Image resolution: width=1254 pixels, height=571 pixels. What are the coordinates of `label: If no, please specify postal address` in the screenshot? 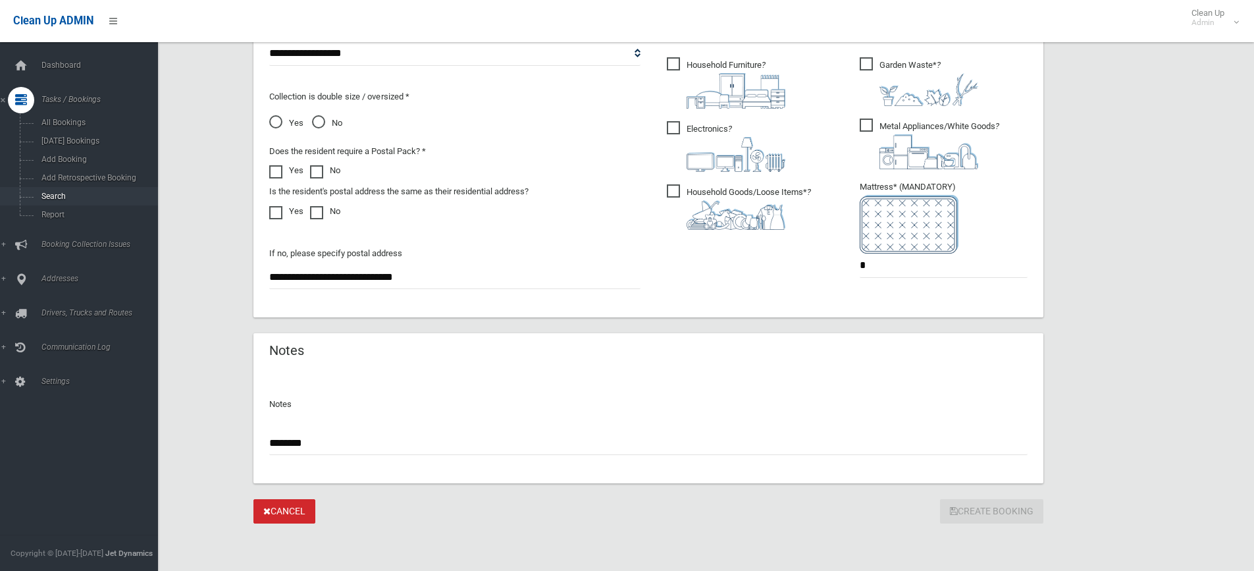 It's located at (336, 253).